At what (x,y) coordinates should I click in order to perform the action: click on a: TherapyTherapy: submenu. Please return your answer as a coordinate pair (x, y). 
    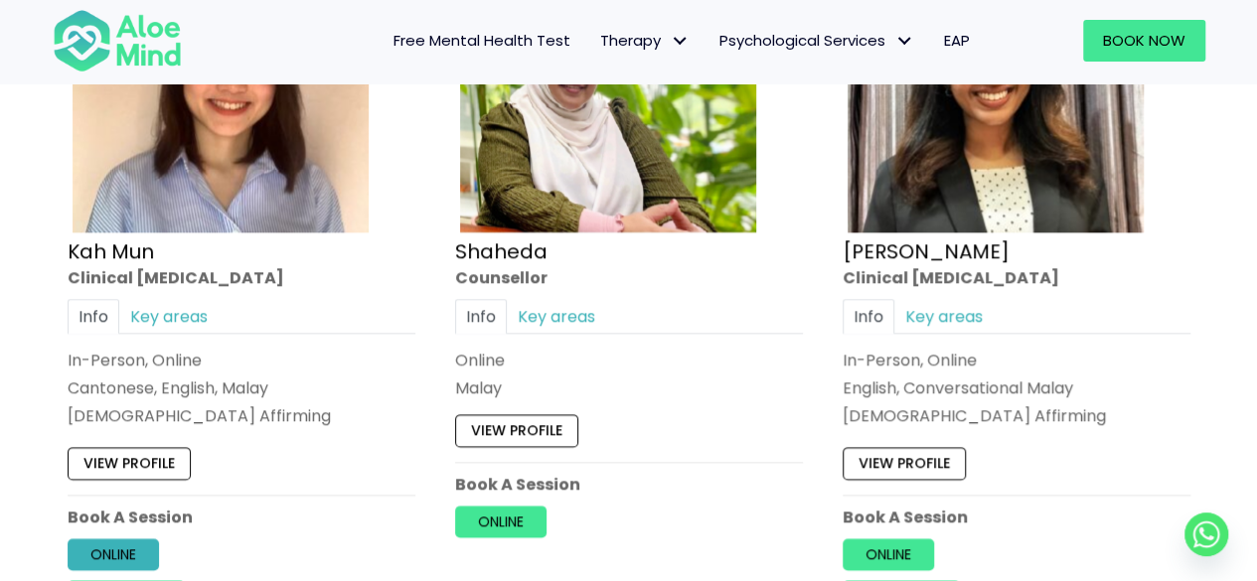
    Looking at the image, I should click on (645, 41).